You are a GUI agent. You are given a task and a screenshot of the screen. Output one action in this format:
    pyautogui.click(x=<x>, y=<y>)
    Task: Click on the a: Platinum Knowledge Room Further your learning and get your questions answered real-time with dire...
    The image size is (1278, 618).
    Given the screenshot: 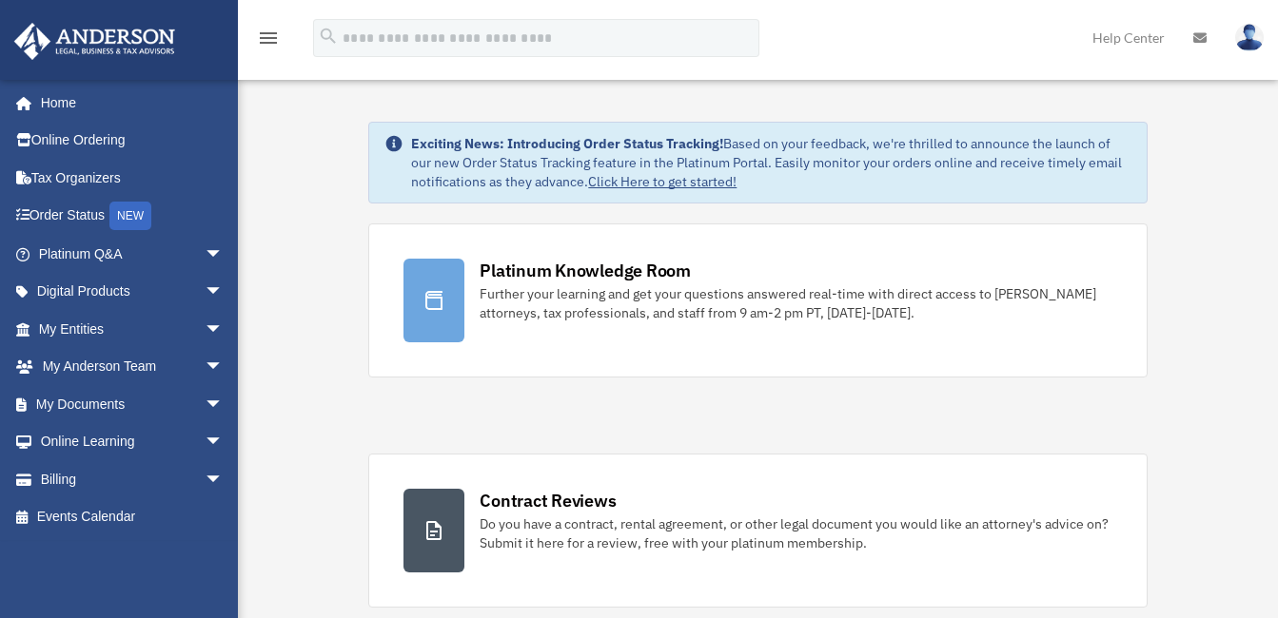 What is the action you would take?
    pyautogui.click(x=757, y=301)
    